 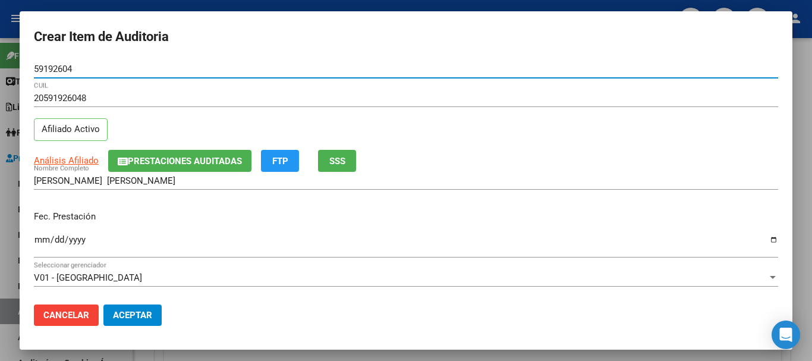 I want to click on button: Prestaciones Auditadas, so click(x=179, y=160).